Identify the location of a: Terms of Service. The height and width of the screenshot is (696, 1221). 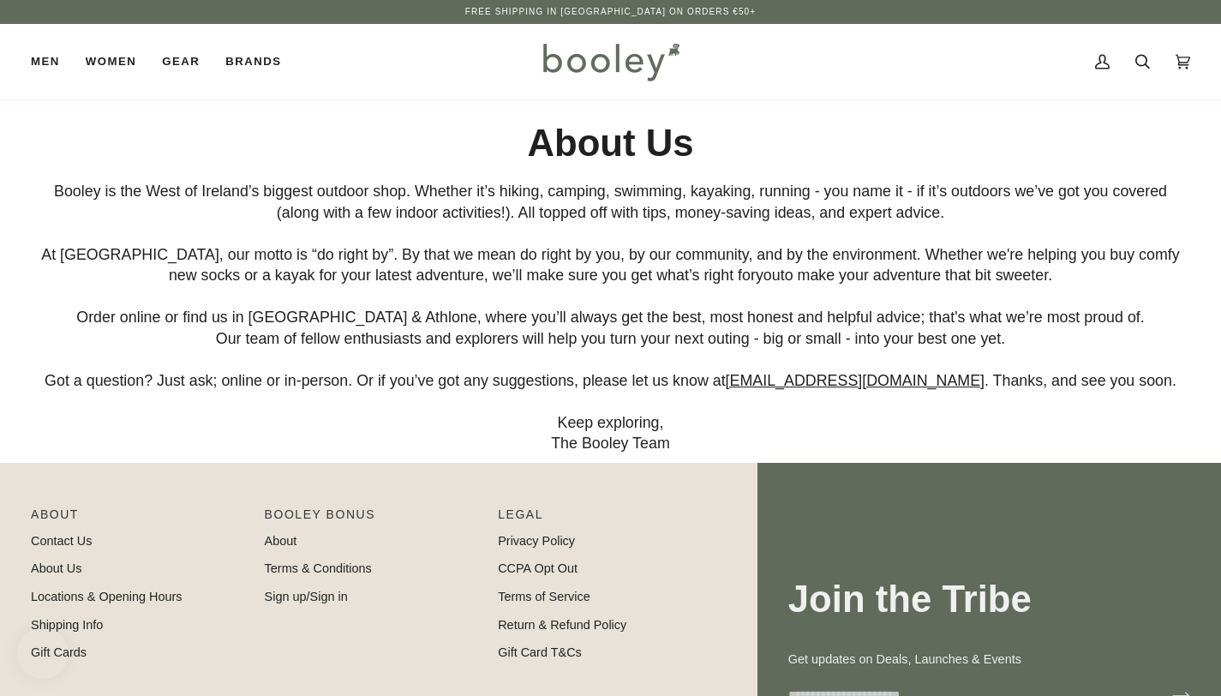
(544, 596).